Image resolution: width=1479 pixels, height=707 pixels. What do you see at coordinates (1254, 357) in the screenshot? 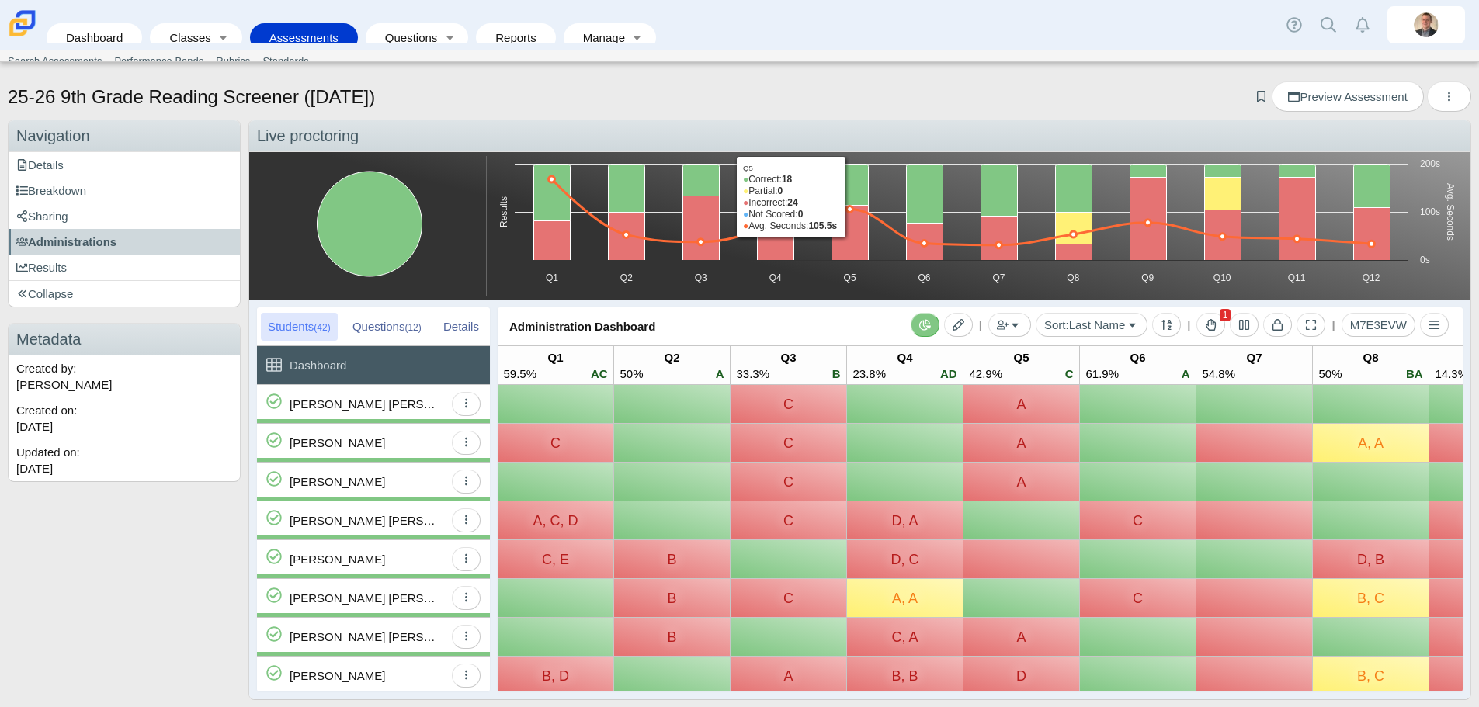
I see `div: Q7` at bounding box center [1254, 357].